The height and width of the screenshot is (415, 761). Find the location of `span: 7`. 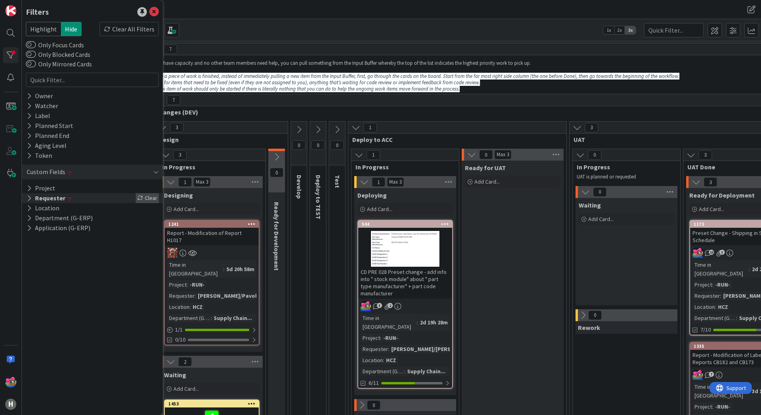

span: 7 is located at coordinates (711, 374).